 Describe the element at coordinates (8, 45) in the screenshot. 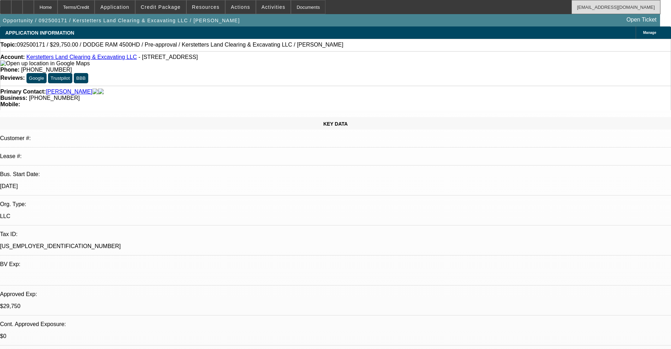

I see `strong: Topic:` at that location.